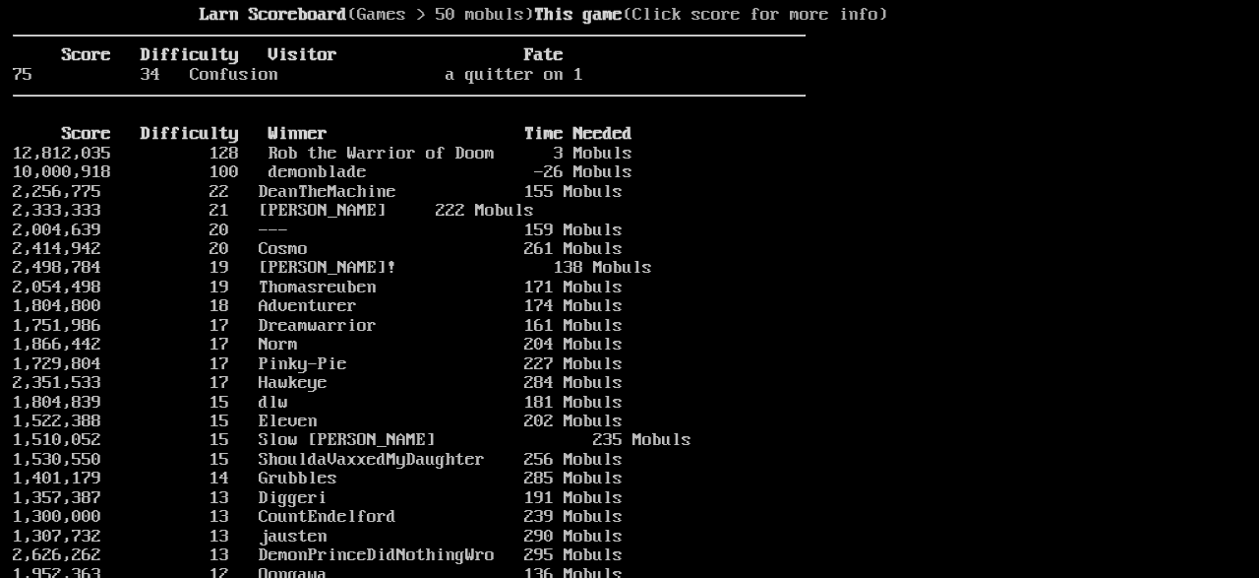 The height and width of the screenshot is (578, 1259). Describe the element at coordinates (318, 555) in the screenshot. I see `a: 2,626,262 13 DemonPrinceDidNothingWro 295 Mobuls` at that location.